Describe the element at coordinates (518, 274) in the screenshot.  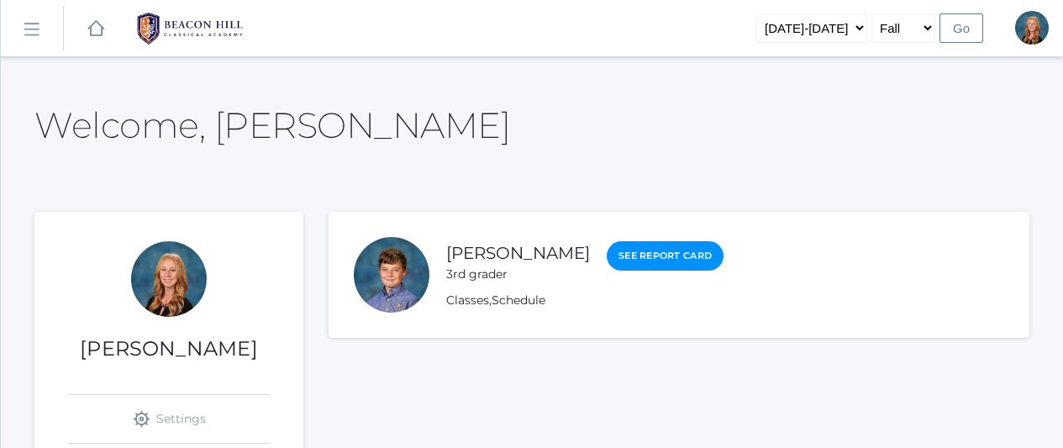
I see `div: 3rd grader` at that location.